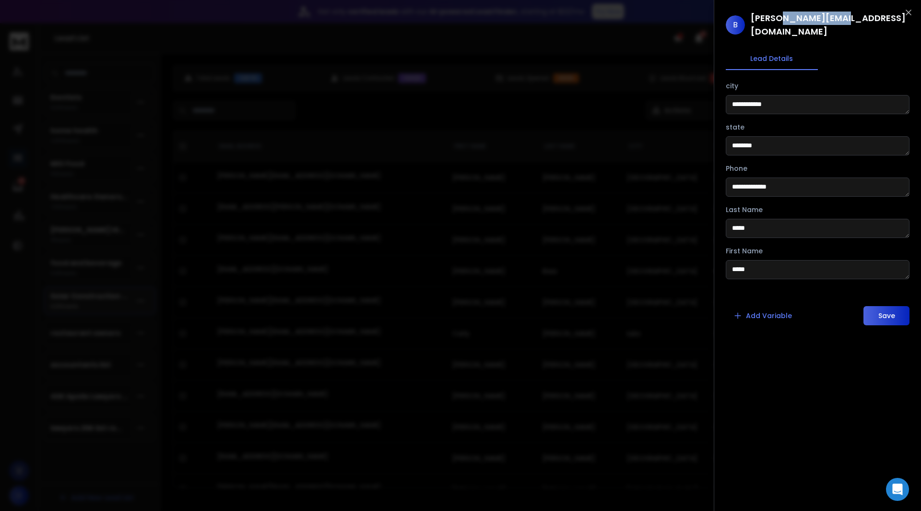 Image resolution: width=921 pixels, height=511 pixels. What do you see at coordinates (735, 25) in the screenshot?
I see `span: B` at bounding box center [735, 25].